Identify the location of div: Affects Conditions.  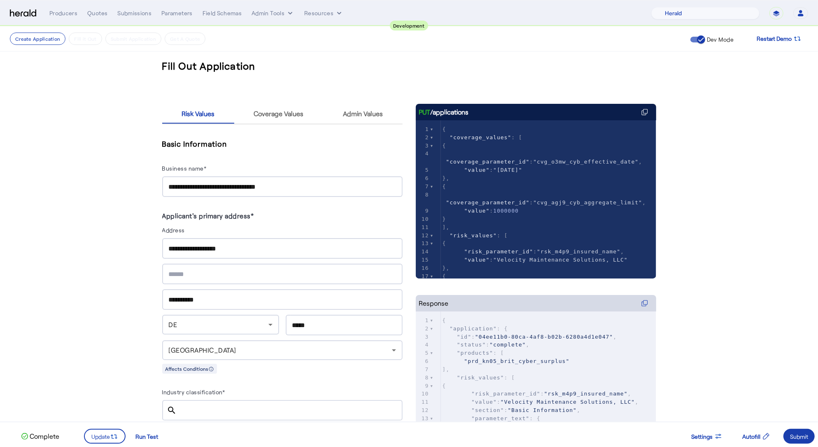
(189, 369).